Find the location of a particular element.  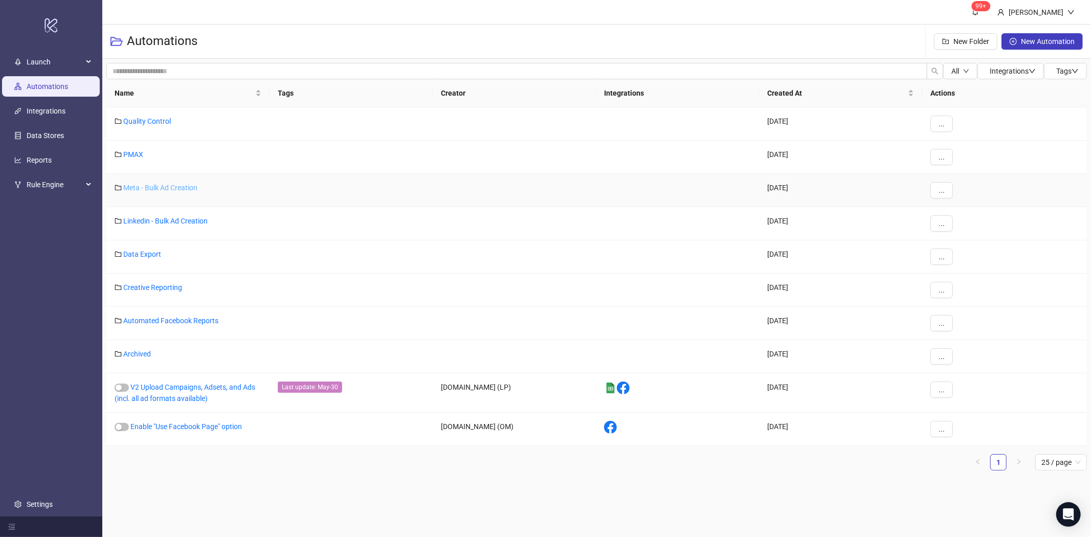

button: Tagsdown is located at coordinates (1066, 71).